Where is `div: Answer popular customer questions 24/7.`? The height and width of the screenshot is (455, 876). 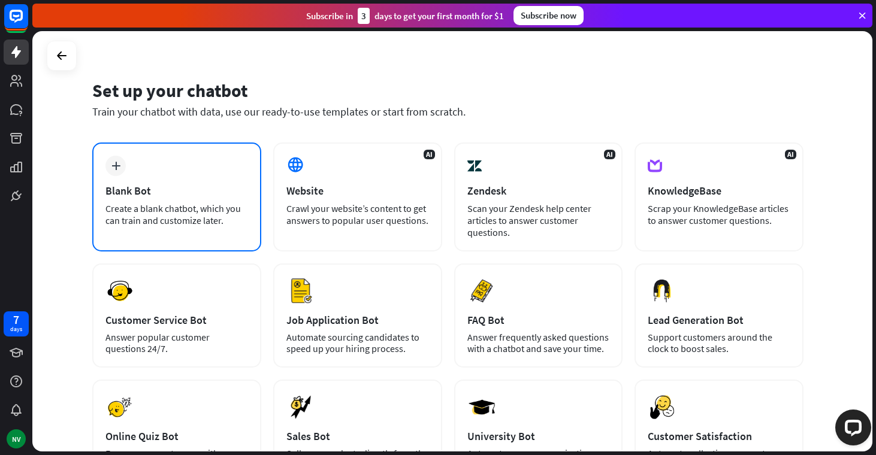 div: Answer popular customer questions 24/7. is located at coordinates (177, 343).